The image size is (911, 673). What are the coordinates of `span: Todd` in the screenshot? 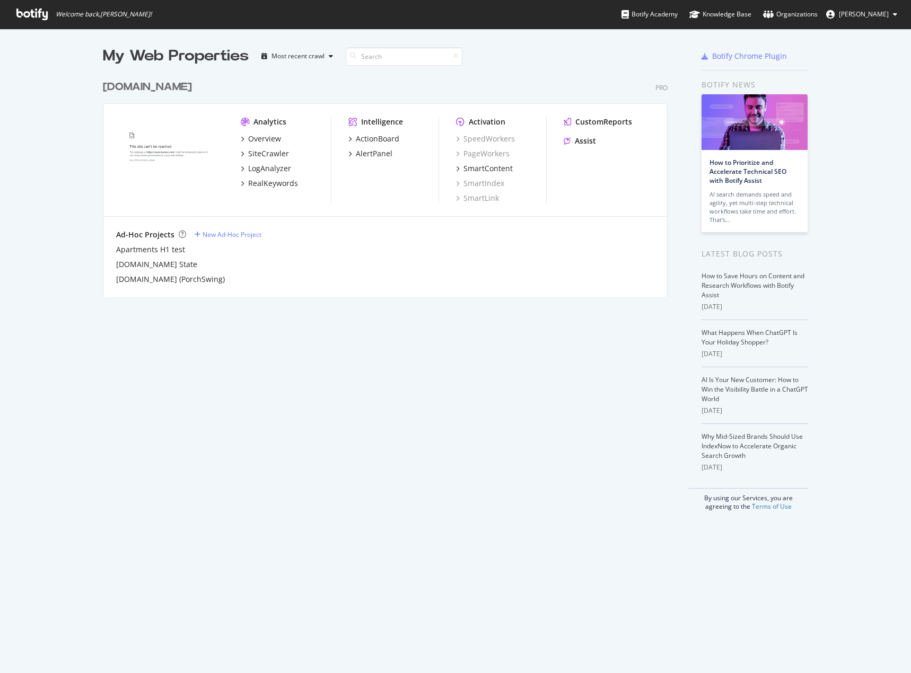 It's located at (864, 14).